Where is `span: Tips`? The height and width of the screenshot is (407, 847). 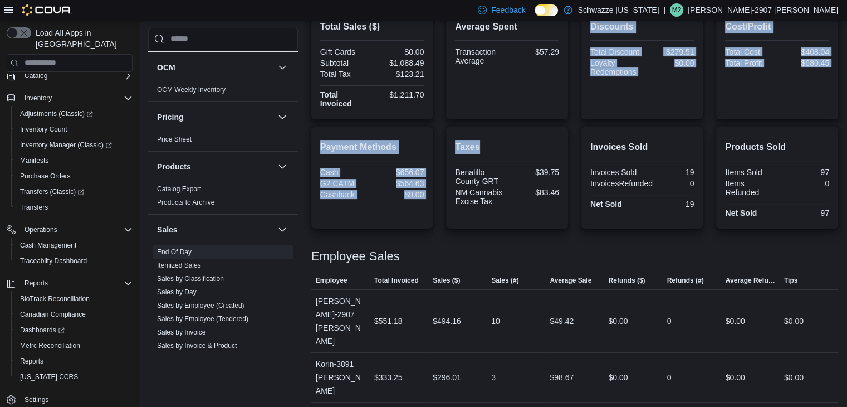
span: Tips is located at coordinates (791, 280).